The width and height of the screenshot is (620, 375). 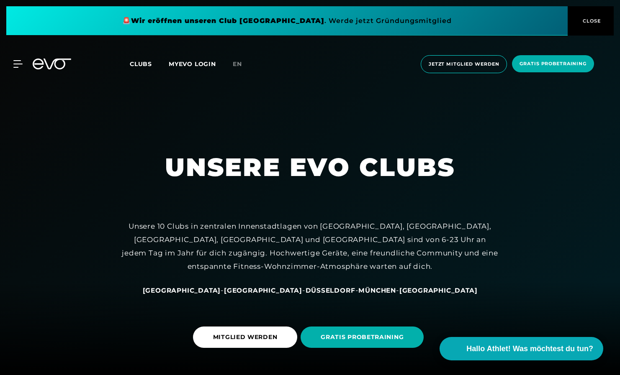 I want to click on a: Gratis Probetraining, so click(x=553, y=64).